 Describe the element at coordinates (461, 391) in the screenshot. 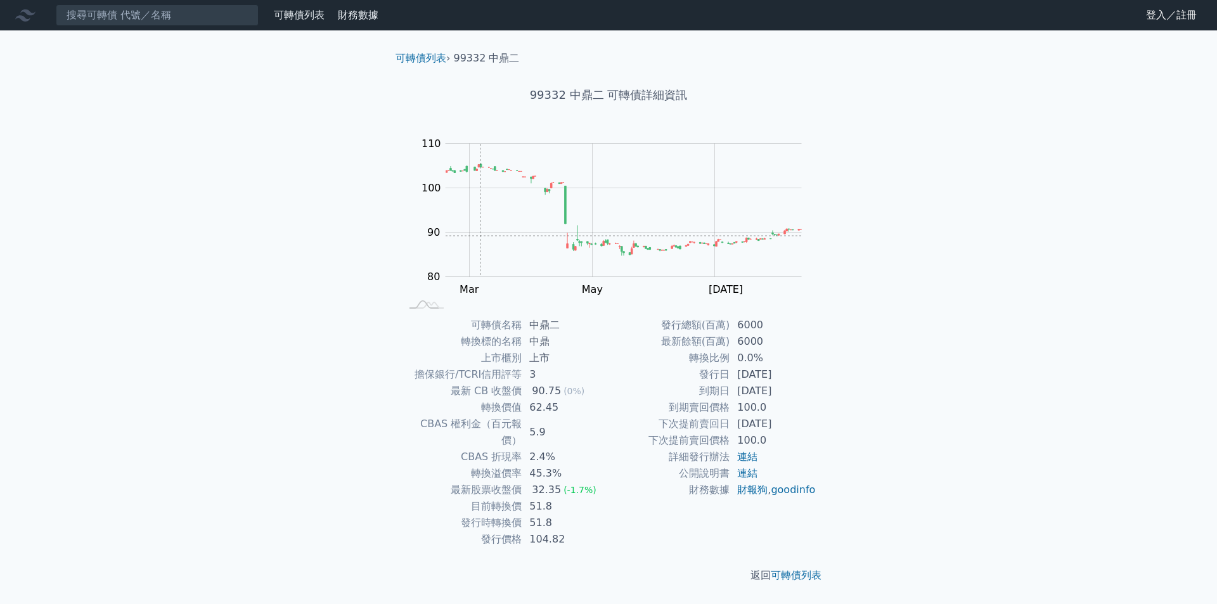

I see `td: 最新 CB 收盤價` at that location.